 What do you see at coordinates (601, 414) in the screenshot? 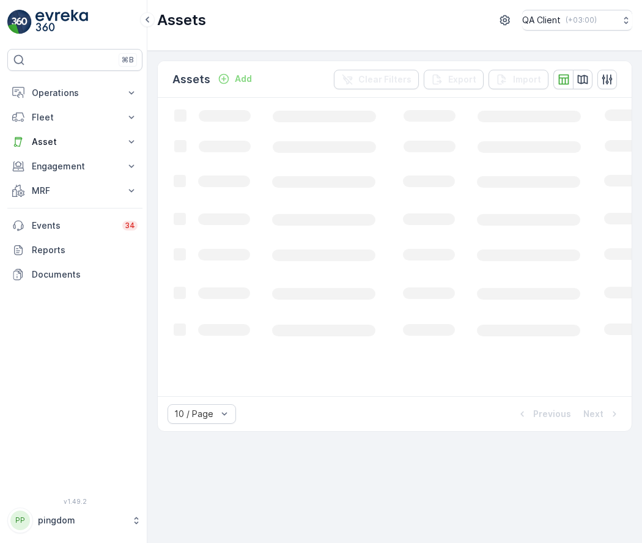
I see `button: Next` at bounding box center [601, 414].